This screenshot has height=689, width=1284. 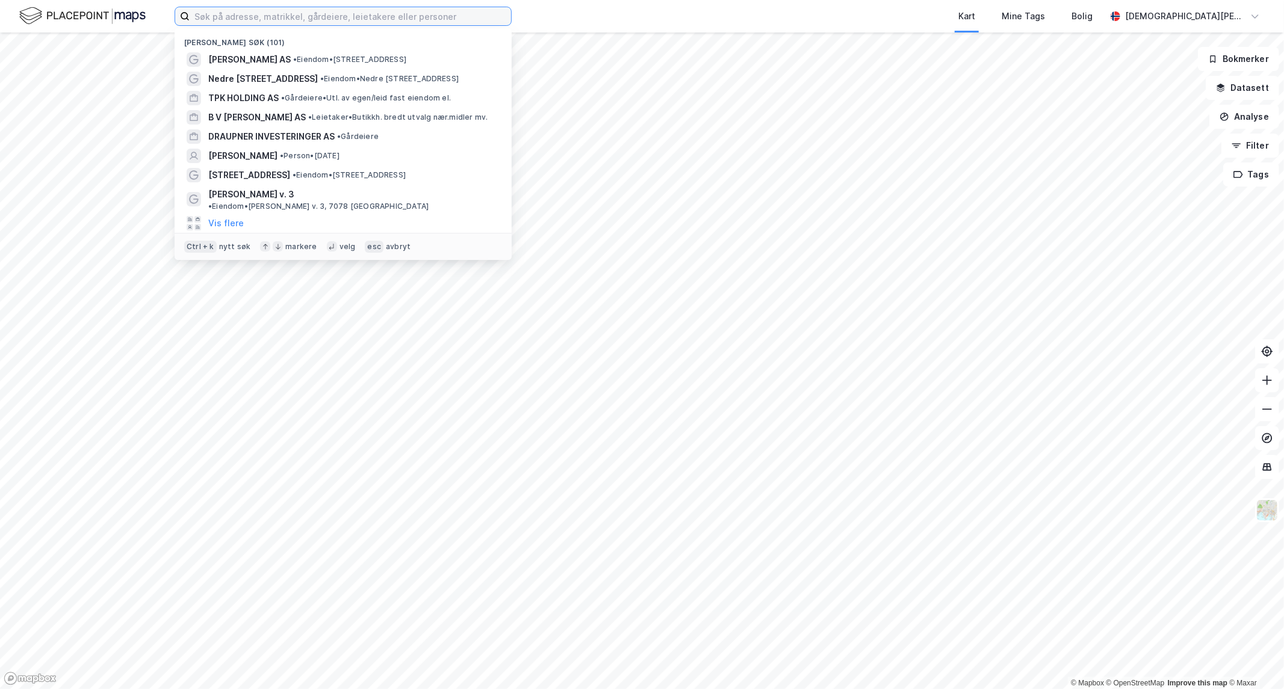 What do you see at coordinates (200, 247) in the screenshot?
I see `div: Ctrl + k` at bounding box center [200, 247].